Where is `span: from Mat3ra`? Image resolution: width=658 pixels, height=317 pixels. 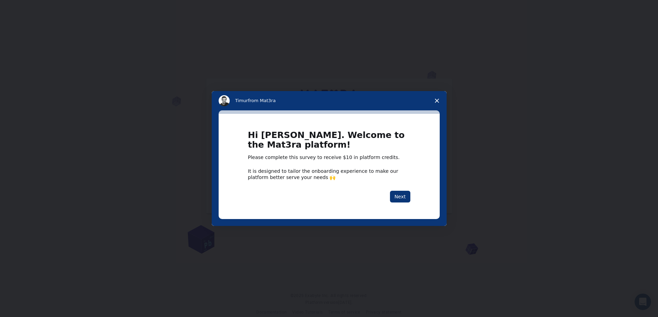 span: from Mat3ra is located at coordinates (262, 100).